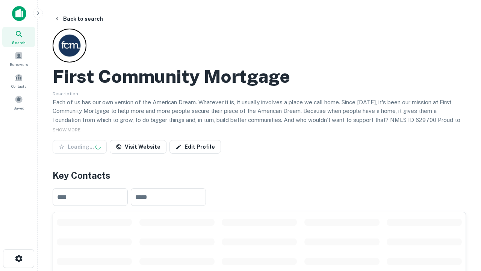 The width and height of the screenshot is (481, 271). I want to click on a: Borrowers, so click(19, 59).